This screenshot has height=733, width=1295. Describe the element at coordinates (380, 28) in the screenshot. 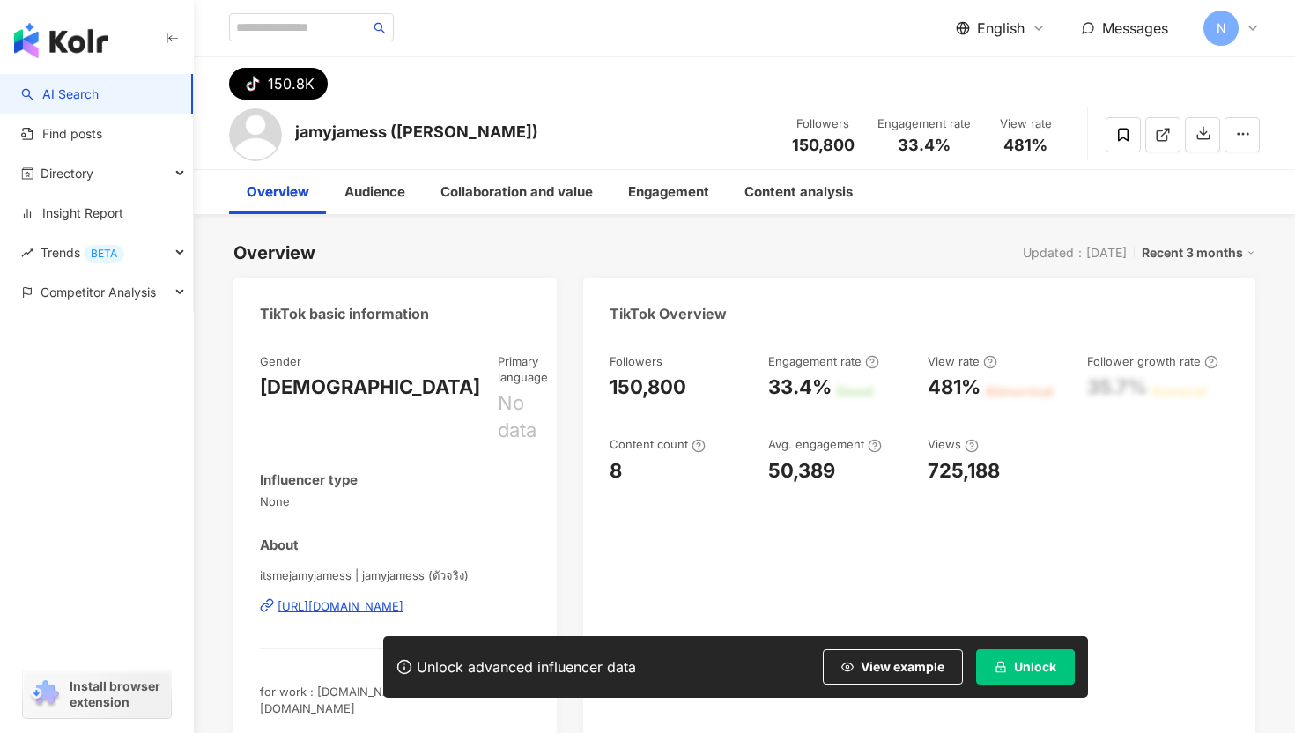

I see `span: search` at that location.